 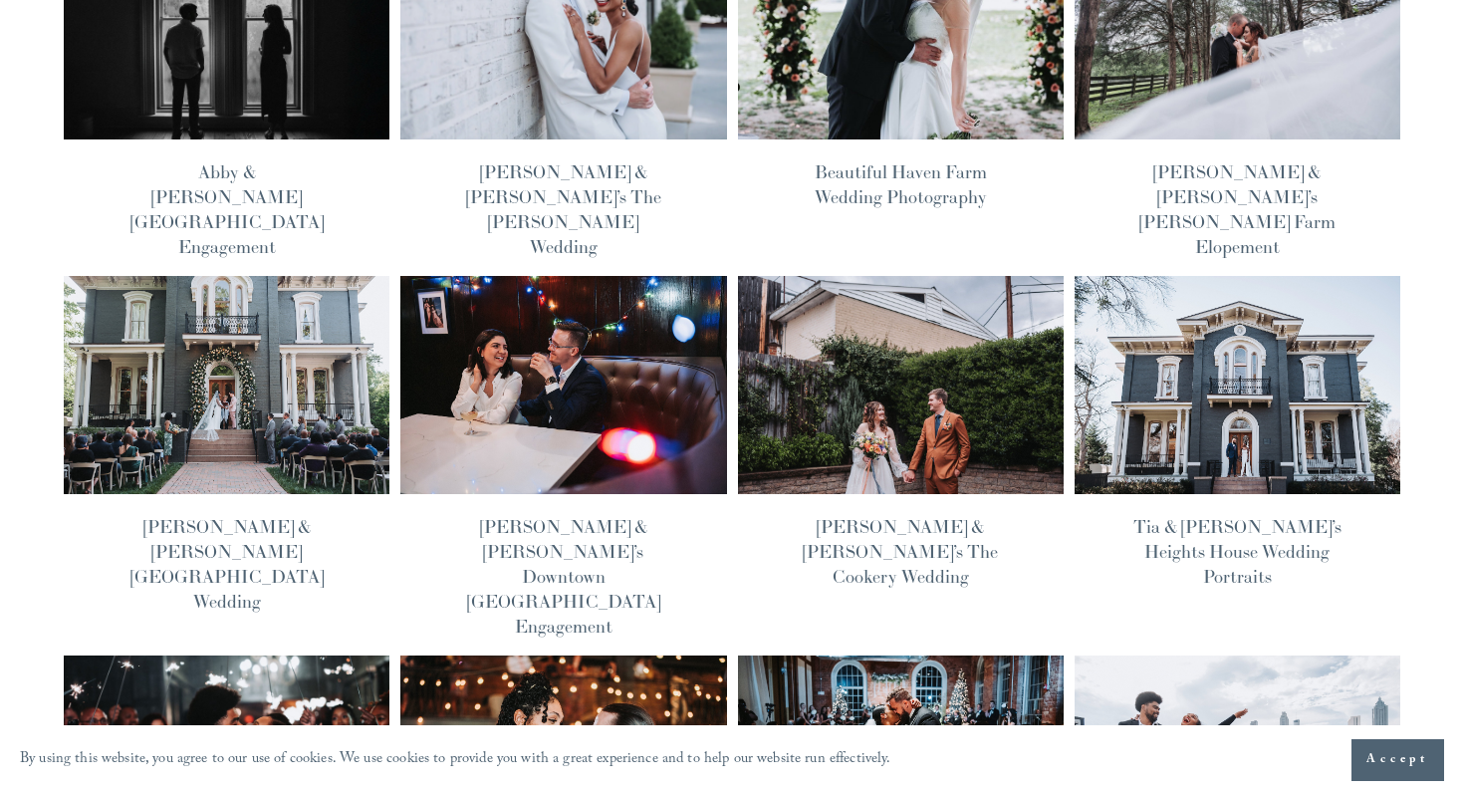 I want to click on p: By using this website, you agree to our use of cookies. We use cookies to provide you with a grea..., so click(x=455, y=760).